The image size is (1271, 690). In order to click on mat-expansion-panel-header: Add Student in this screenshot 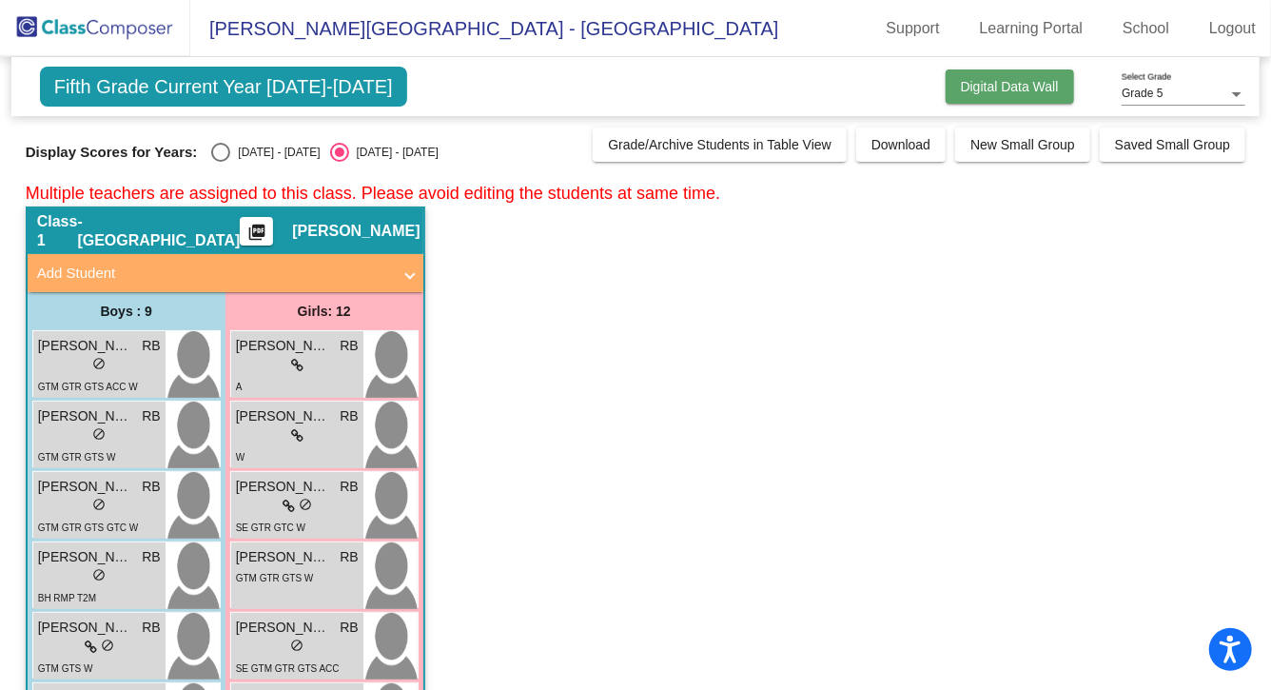, I will do `click(225, 273)`.